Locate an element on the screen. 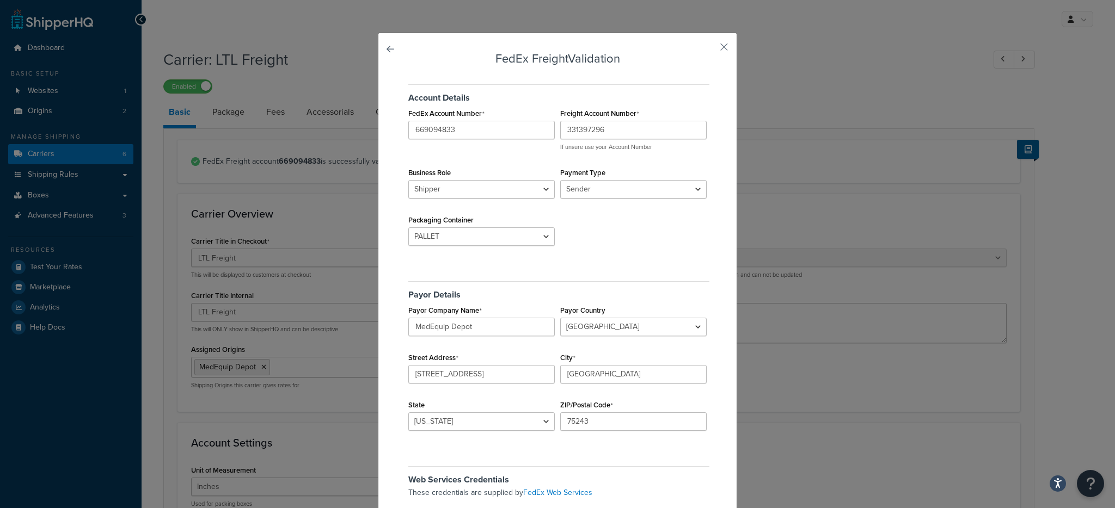 Image resolution: width=1115 pixels, height=508 pixels. label: ZIP/Postal Code is located at coordinates (586, 406).